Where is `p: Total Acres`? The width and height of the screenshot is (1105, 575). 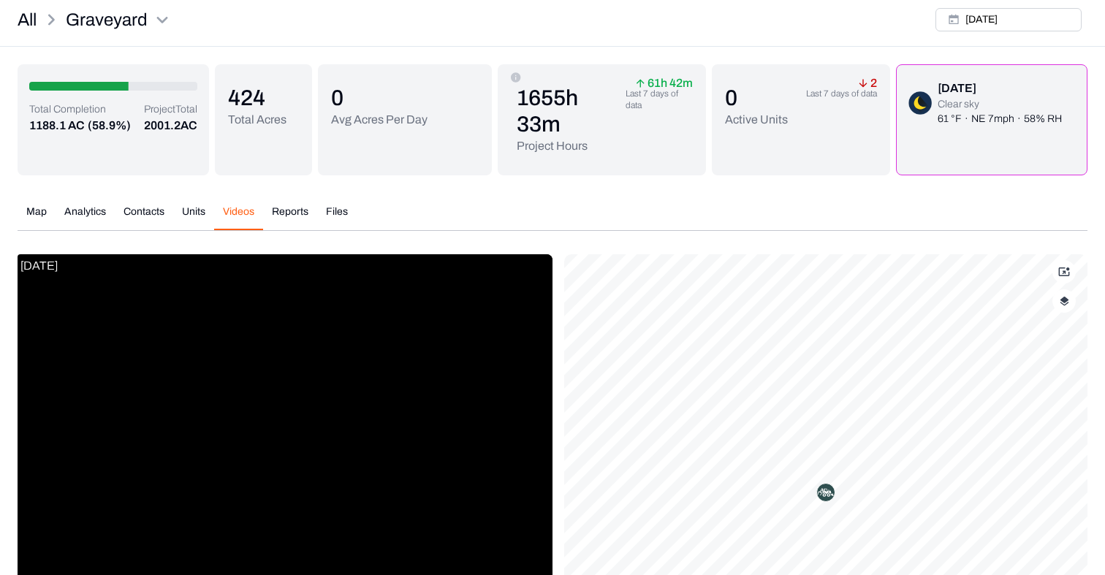 p: Total Acres is located at coordinates (257, 120).